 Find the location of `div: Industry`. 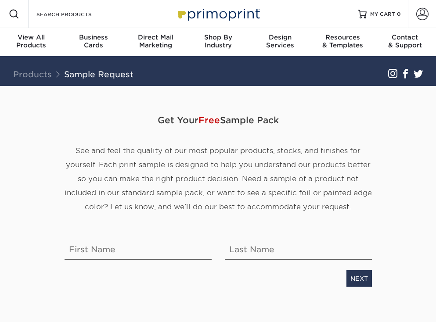

div: Industry is located at coordinates (218, 41).